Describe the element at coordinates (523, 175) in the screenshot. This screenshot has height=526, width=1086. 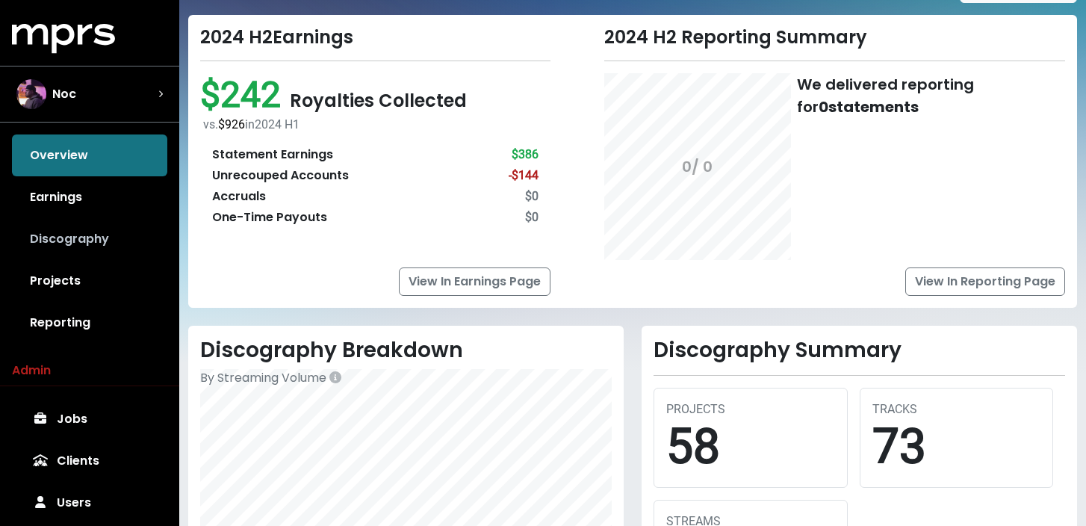
I see `div: -$144` at that location.